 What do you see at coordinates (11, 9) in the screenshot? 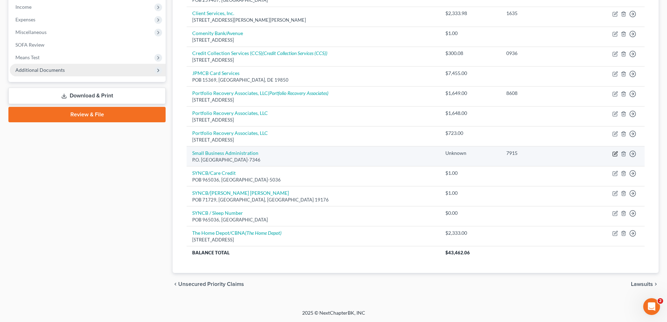
I see `button: go back` at bounding box center [11, 9].